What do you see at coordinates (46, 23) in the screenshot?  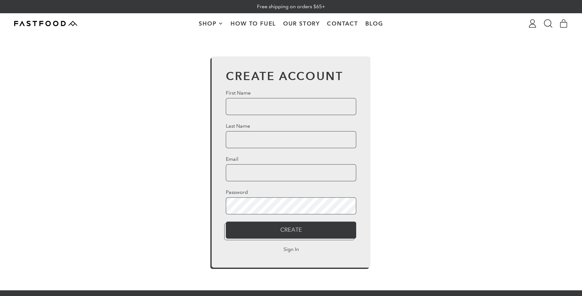 I see `img: Fastfood` at bounding box center [46, 23].